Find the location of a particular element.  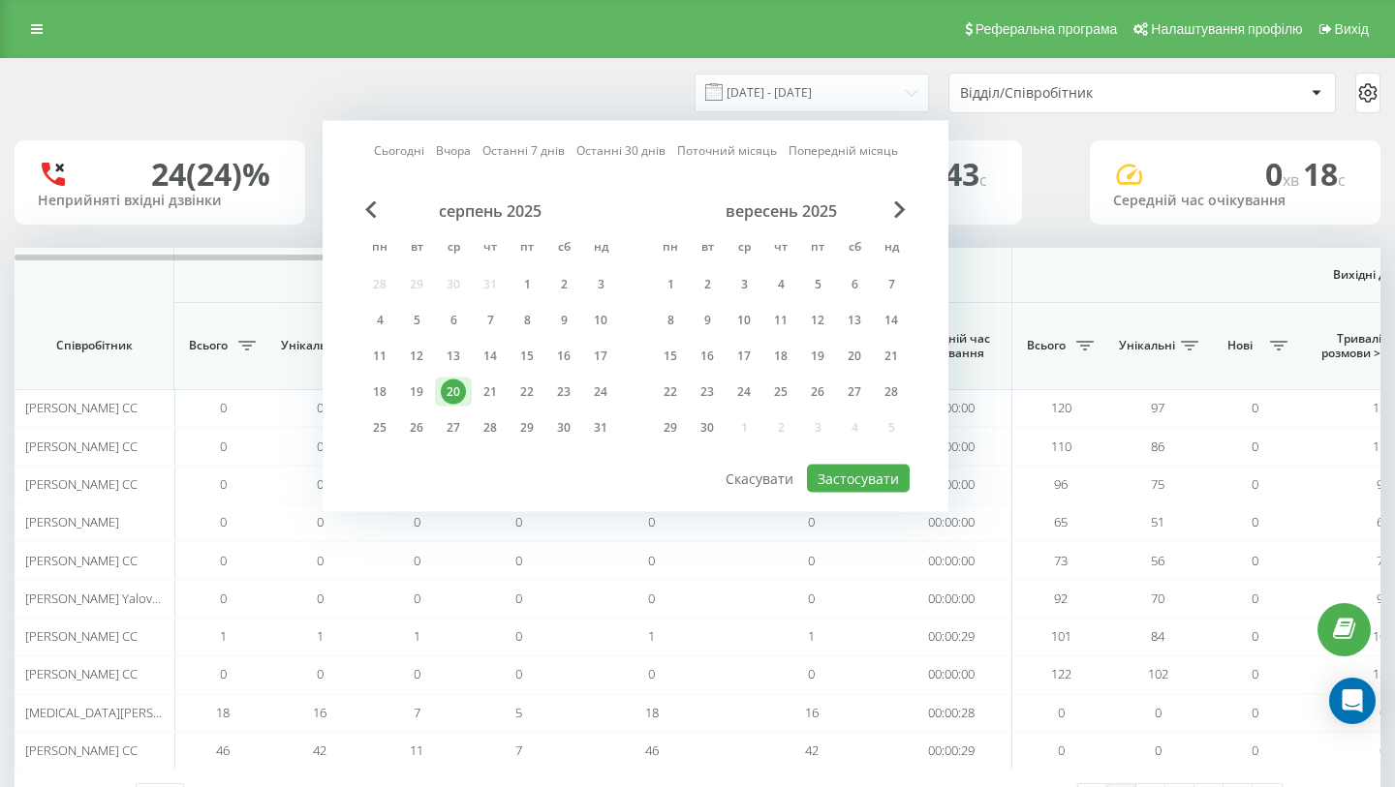

button: Застосувати is located at coordinates (858, 478).